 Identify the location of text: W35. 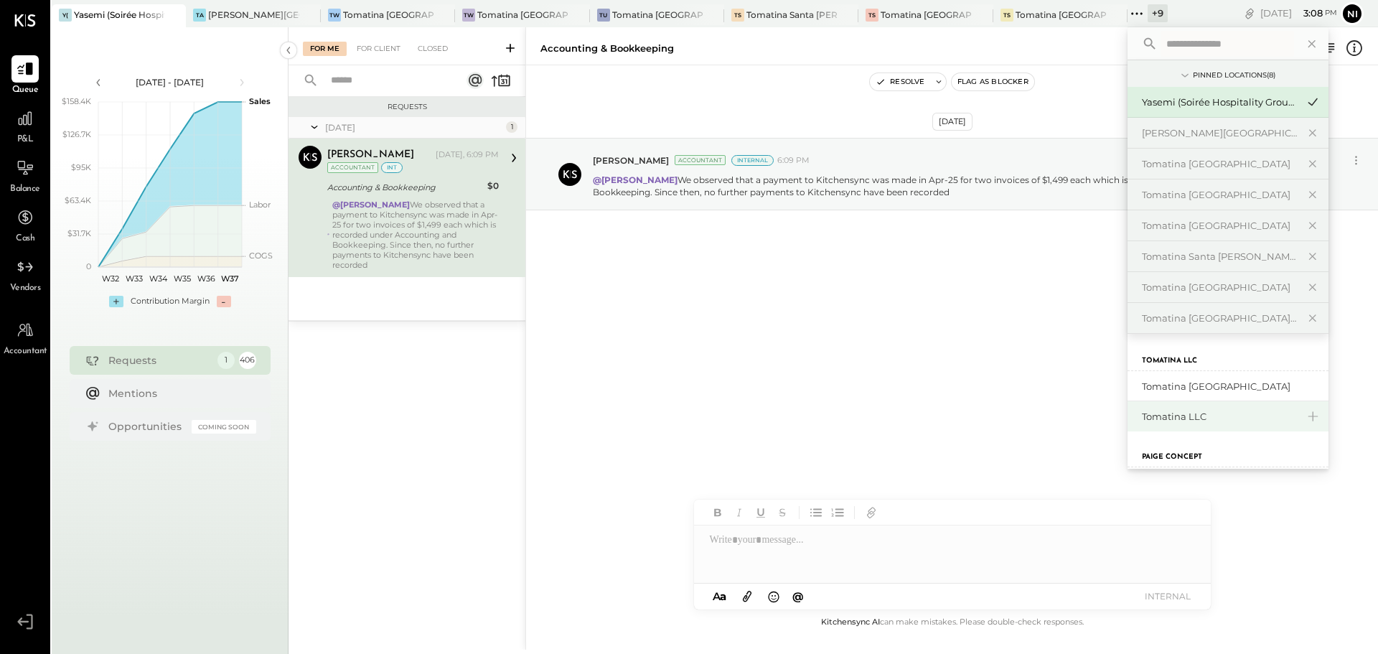
(182, 279).